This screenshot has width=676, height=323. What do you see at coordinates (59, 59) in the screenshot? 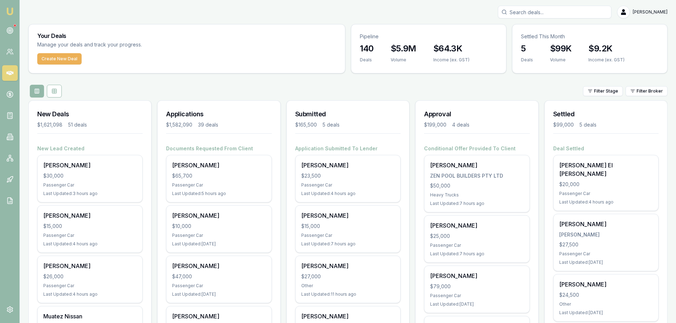
I see `button: Create New Deal` at bounding box center [59, 59].